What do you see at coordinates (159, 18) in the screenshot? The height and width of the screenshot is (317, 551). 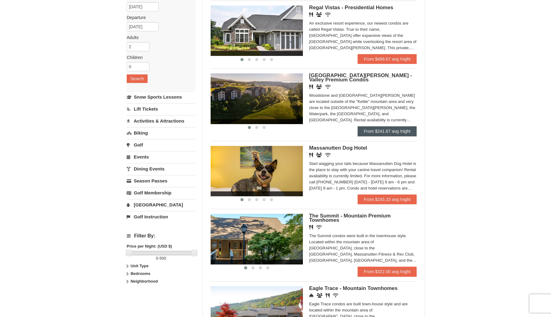 I see `label: Departure` at bounding box center [159, 18].